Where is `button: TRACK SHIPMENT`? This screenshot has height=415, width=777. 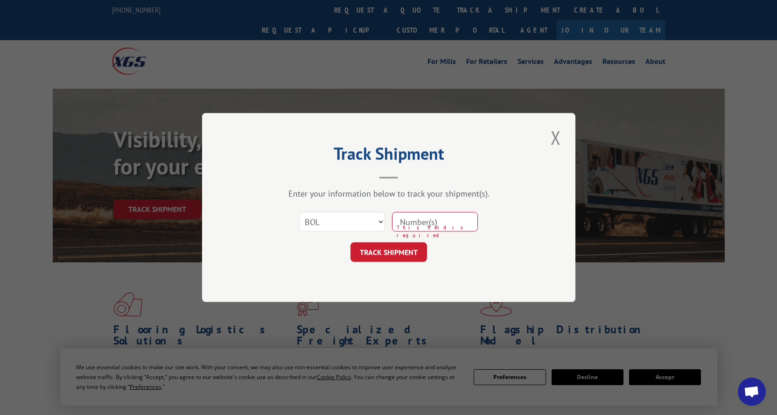 button: TRACK SHIPMENT is located at coordinates (389, 252).